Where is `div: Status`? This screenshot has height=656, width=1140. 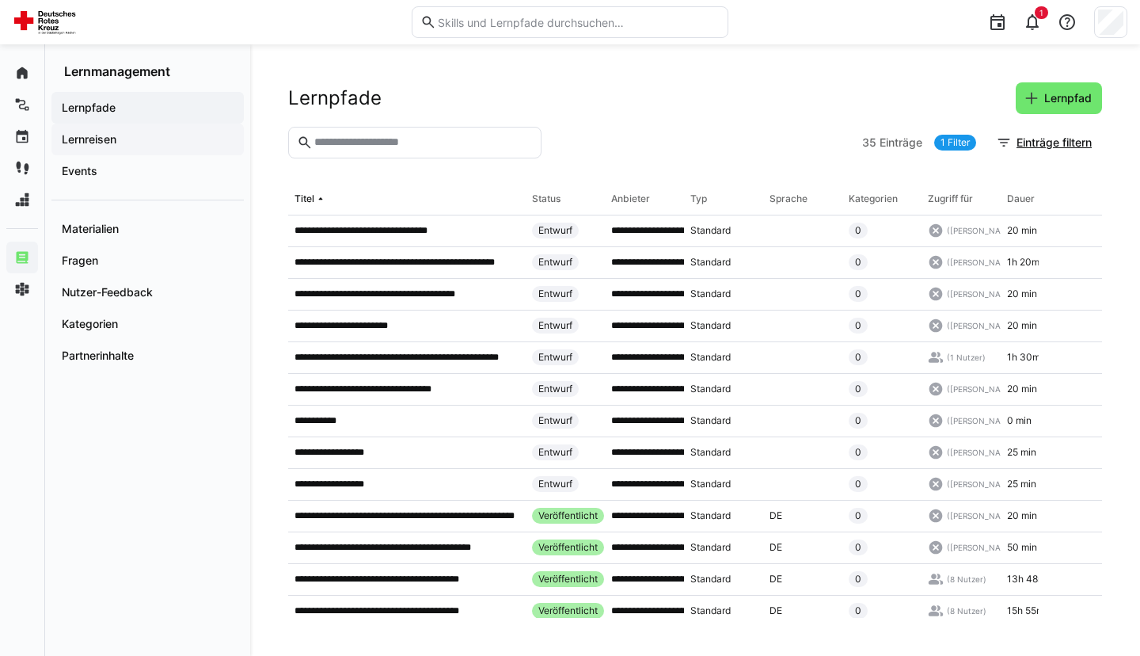 div: Status is located at coordinates (546, 199).